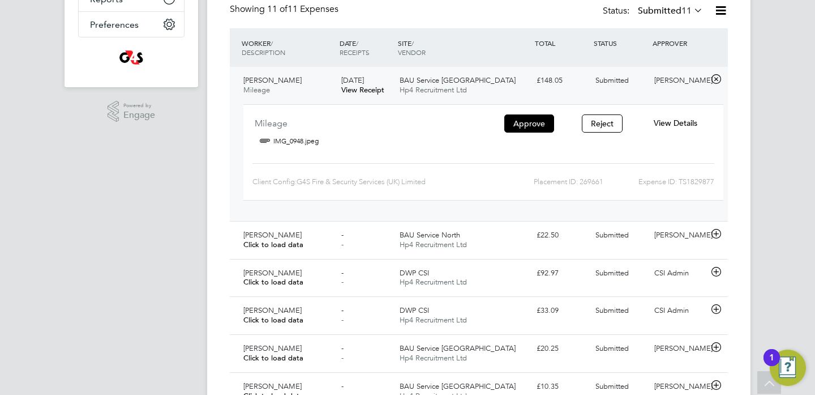  Describe the element at coordinates (602, 123) in the screenshot. I see `button: Reject` at that location.